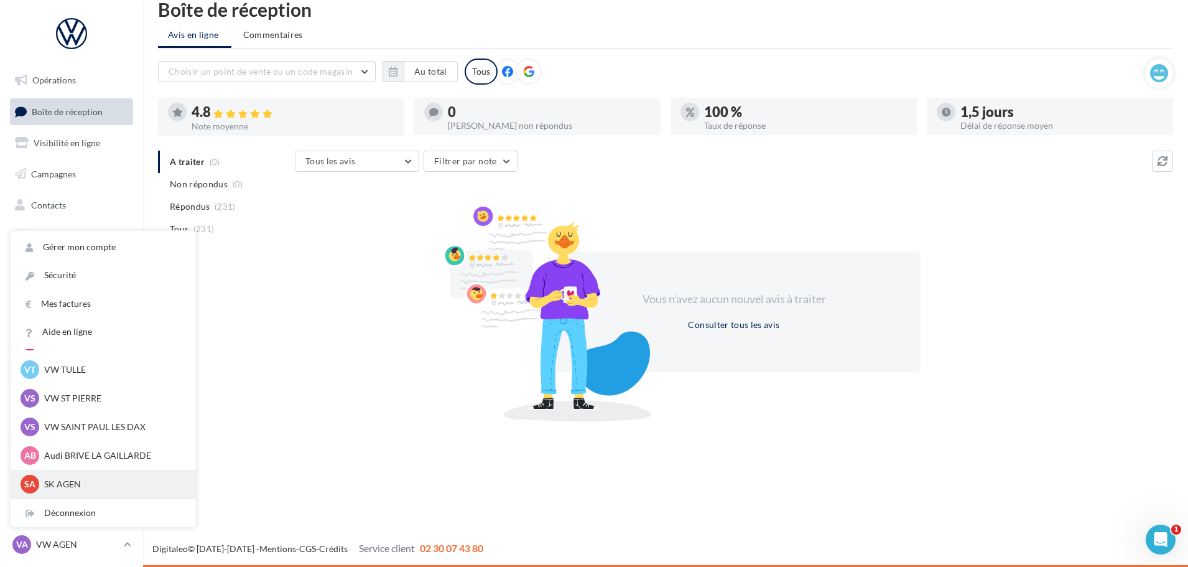 This screenshot has width=1188, height=567. Describe the element at coordinates (72, 174) in the screenshot. I see `a: Campagnes` at that location.